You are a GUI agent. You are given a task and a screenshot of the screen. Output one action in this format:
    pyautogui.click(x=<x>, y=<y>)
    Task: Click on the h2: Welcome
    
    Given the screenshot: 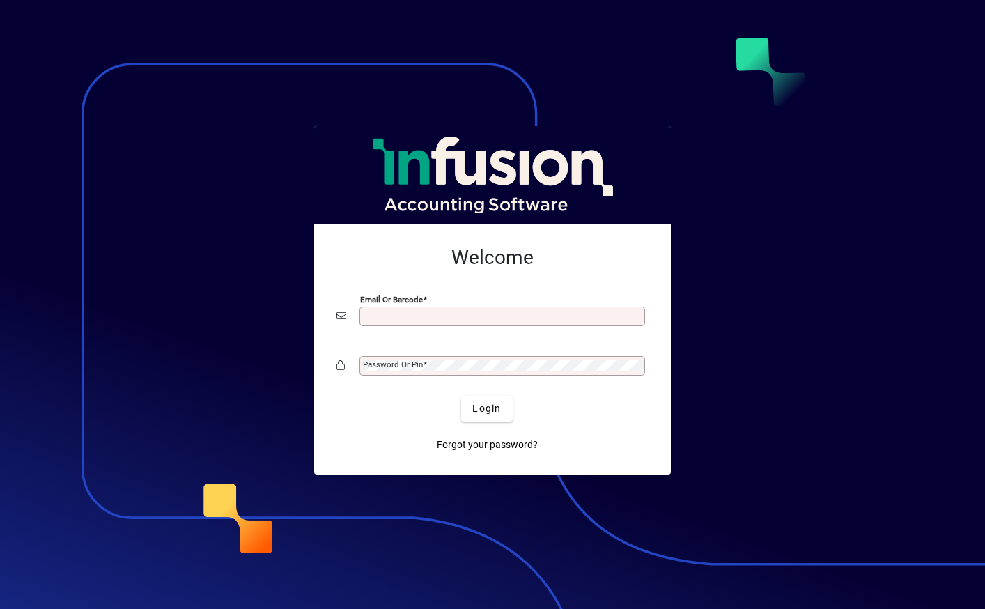 What is the action you would take?
    pyautogui.click(x=493, y=258)
    